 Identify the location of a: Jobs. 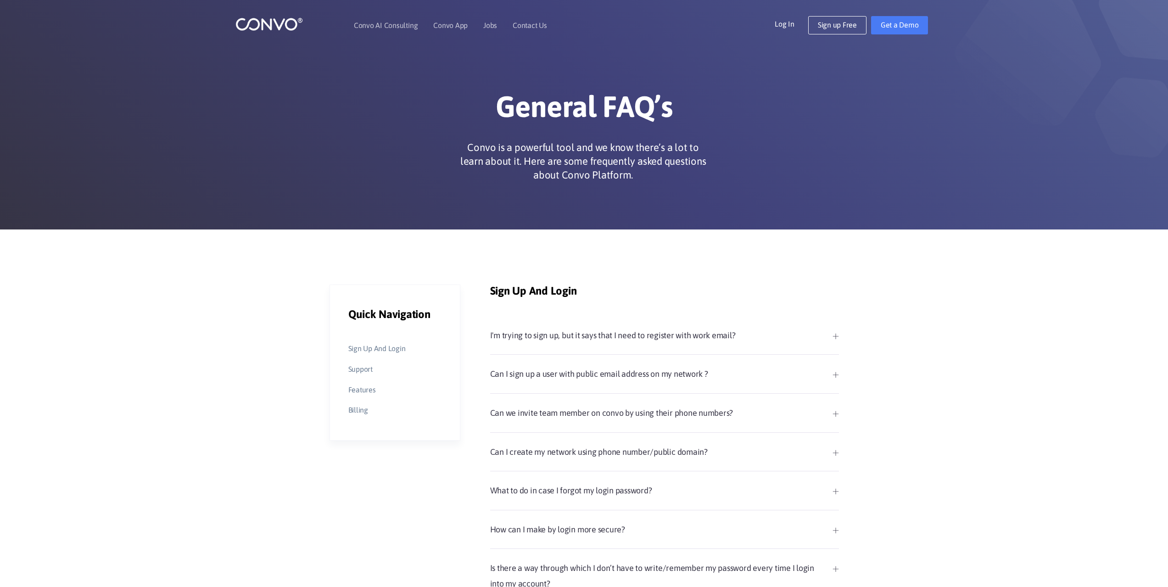
(490, 25).